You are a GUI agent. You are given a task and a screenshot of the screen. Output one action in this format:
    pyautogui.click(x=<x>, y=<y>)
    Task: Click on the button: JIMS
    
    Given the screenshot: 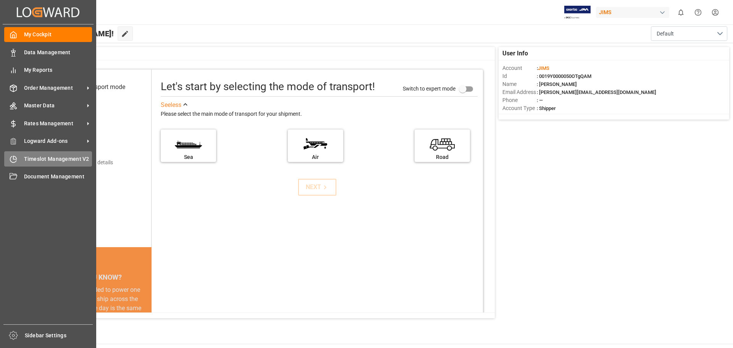 What is the action you would take?
    pyautogui.click(x=634, y=12)
    